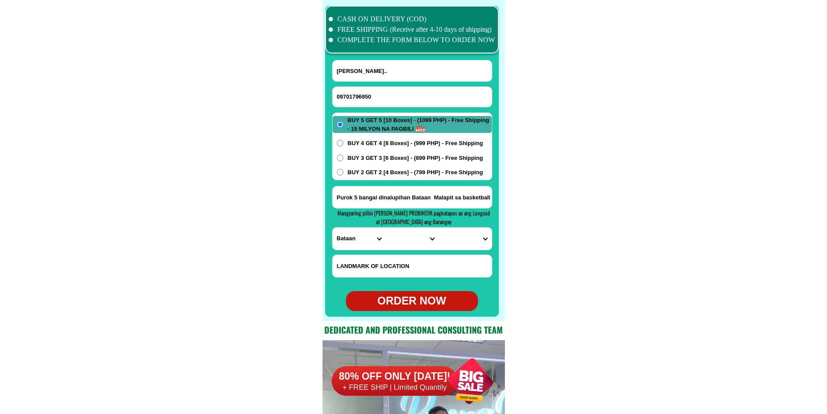 This screenshot has width=827, height=414. What do you see at coordinates (414, 330) in the screenshot?
I see `h2: Dedicated and professional consulting team` at bounding box center [414, 330].